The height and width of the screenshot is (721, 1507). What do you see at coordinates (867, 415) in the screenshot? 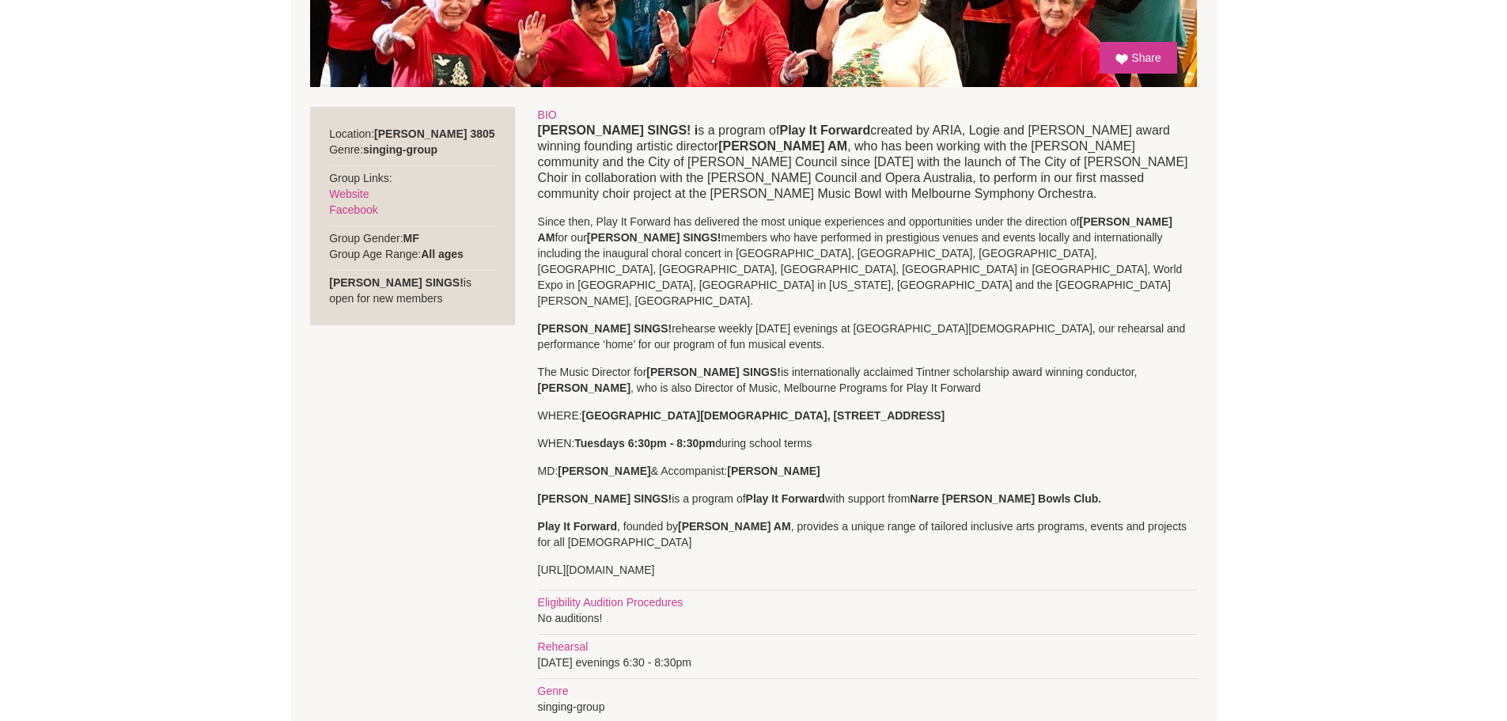
I see `p: WHERE:` at bounding box center [867, 415].